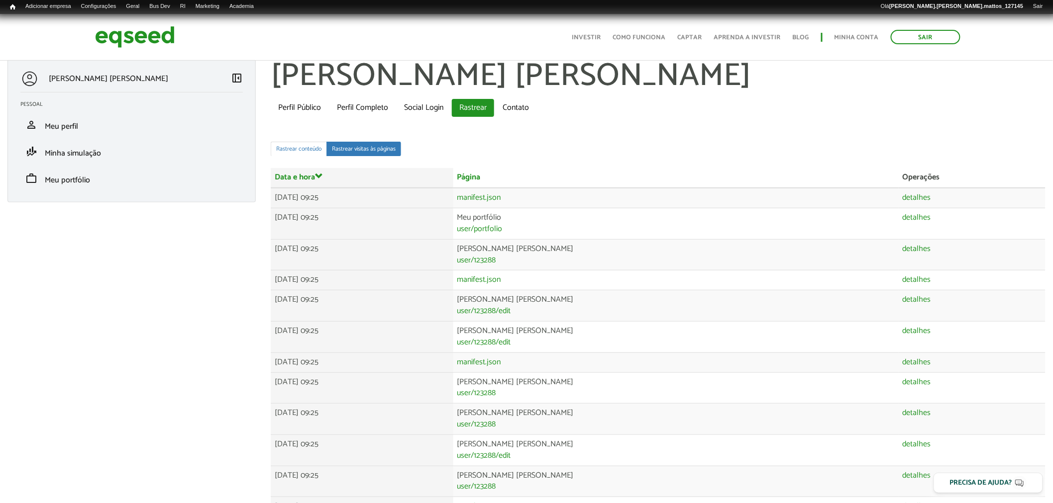 This screenshot has height=503, width=1053. What do you see at coordinates (480, 229) in the screenshot?
I see `a: user/portfolio` at bounding box center [480, 229].